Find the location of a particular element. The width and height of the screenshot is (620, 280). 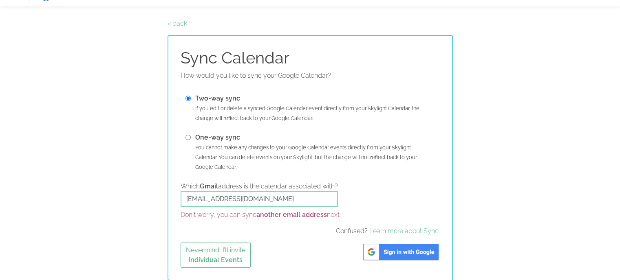

p: Don't worry, you can sync next. is located at coordinates (310, 215).